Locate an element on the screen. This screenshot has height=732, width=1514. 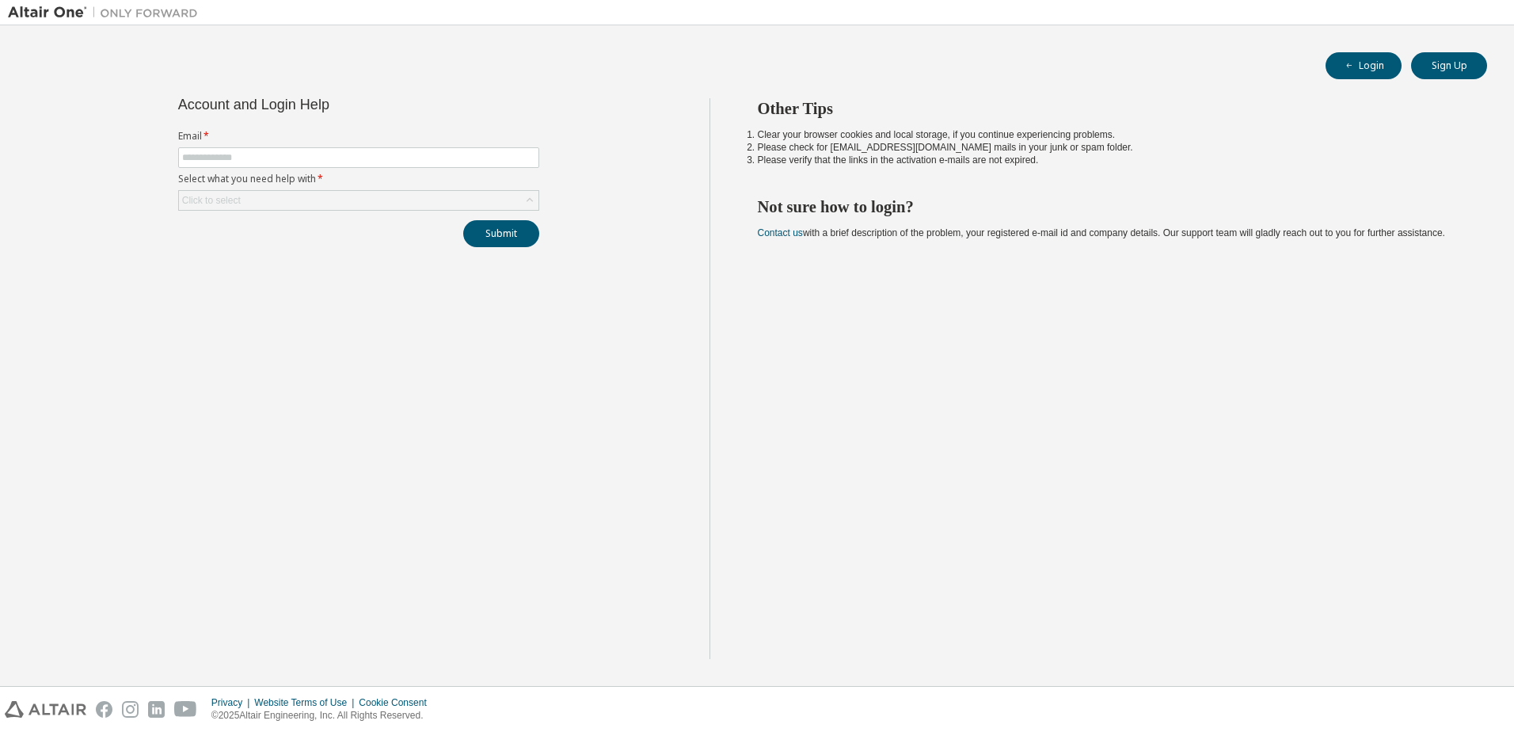
span: with a brief description of the problem, your registered e-mail id and company details. Our suppo... is located at coordinates (1101, 233).